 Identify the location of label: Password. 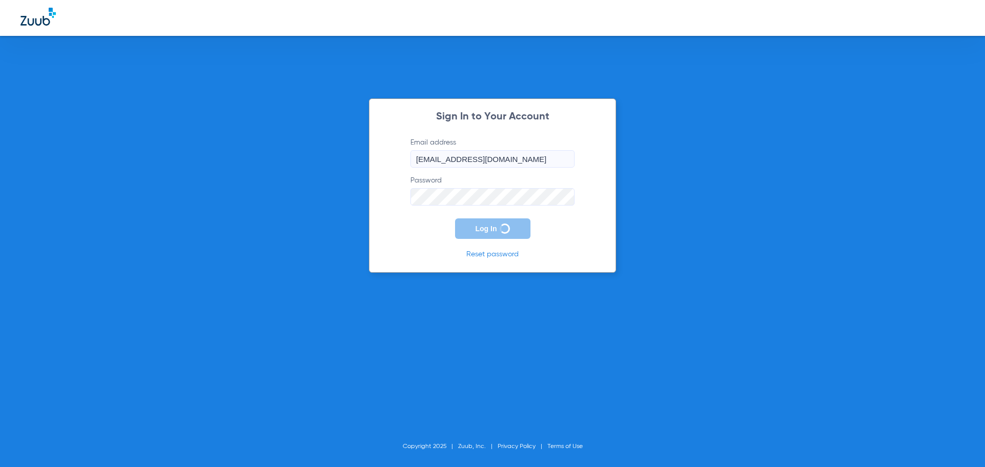
(493, 190).